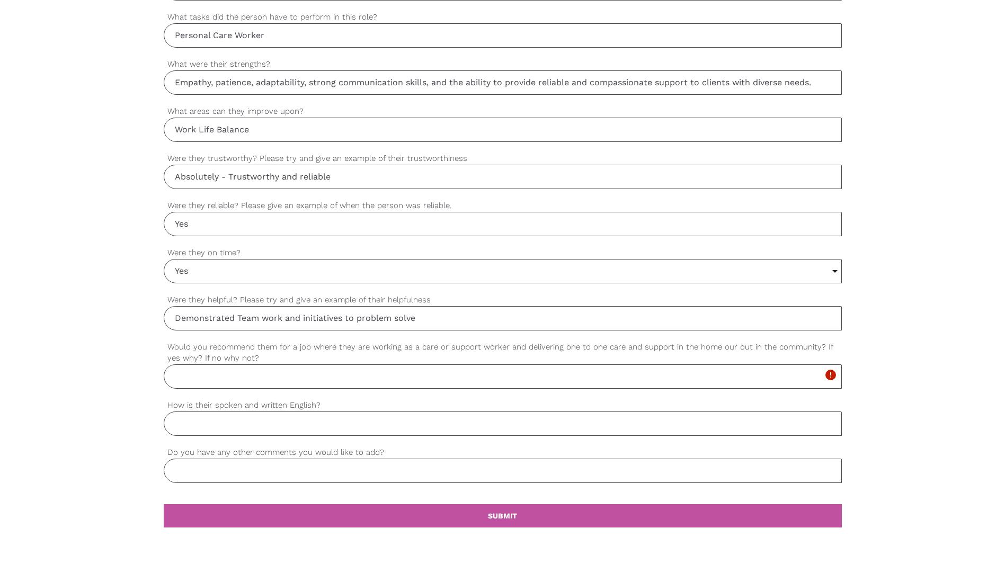 This screenshot has height=573, width=1005. I want to click on label: What were their strengths?, so click(503, 64).